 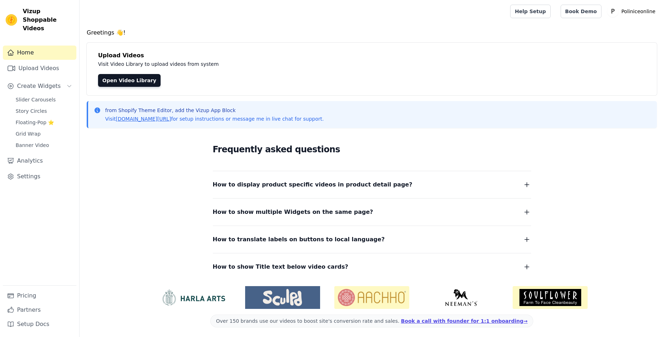 What do you see at coordinates (48, 20) in the screenshot?
I see `span: Vizup Shoppable Videos` at bounding box center [48, 20].